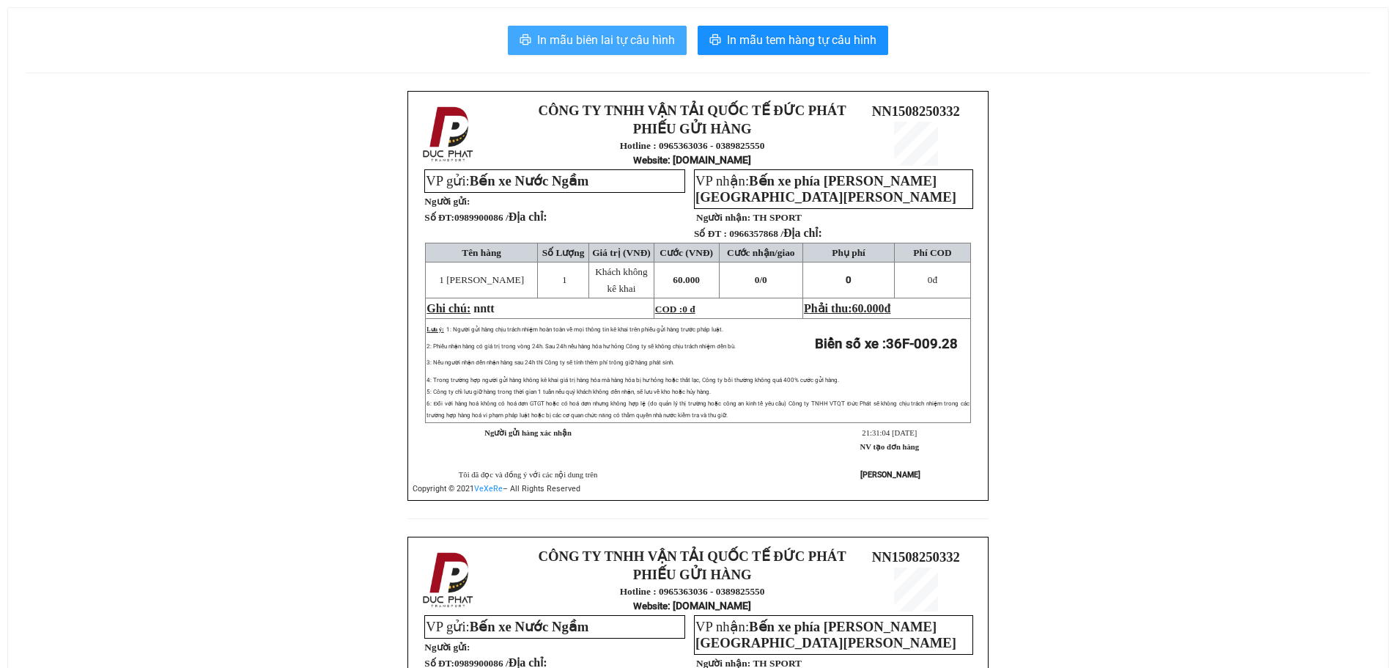  What do you see at coordinates (723, 217) in the screenshot?
I see `strong: Người nhận:` at bounding box center [723, 217].